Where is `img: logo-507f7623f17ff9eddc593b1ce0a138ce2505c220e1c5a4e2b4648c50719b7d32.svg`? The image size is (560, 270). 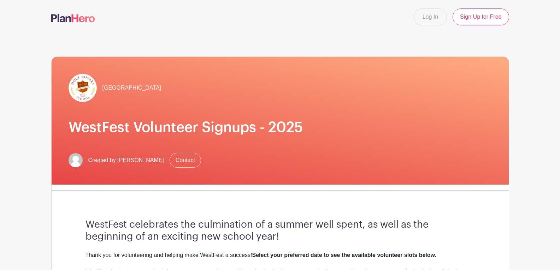
img: logo-507f7623f17ff9eddc593b1ce0a138ce2505c220e1c5a4e2b4648c50719b7d32.svg is located at coordinates (73, 18).